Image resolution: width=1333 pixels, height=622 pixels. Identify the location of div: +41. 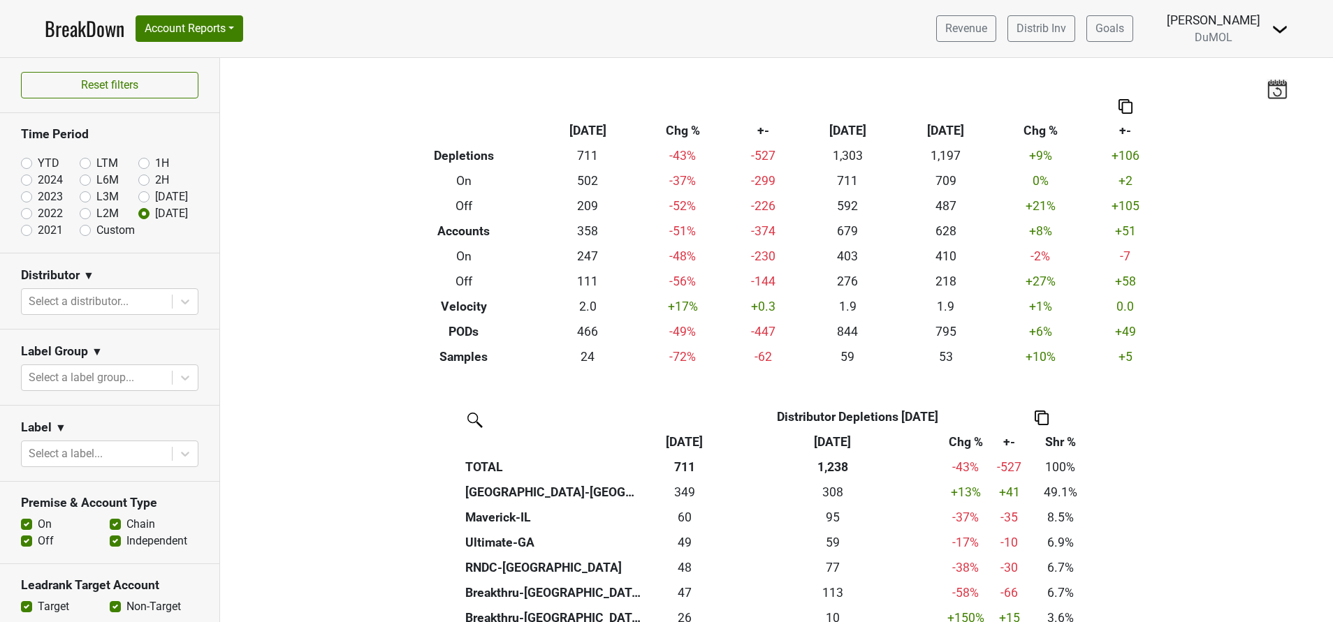
(1009, 493).